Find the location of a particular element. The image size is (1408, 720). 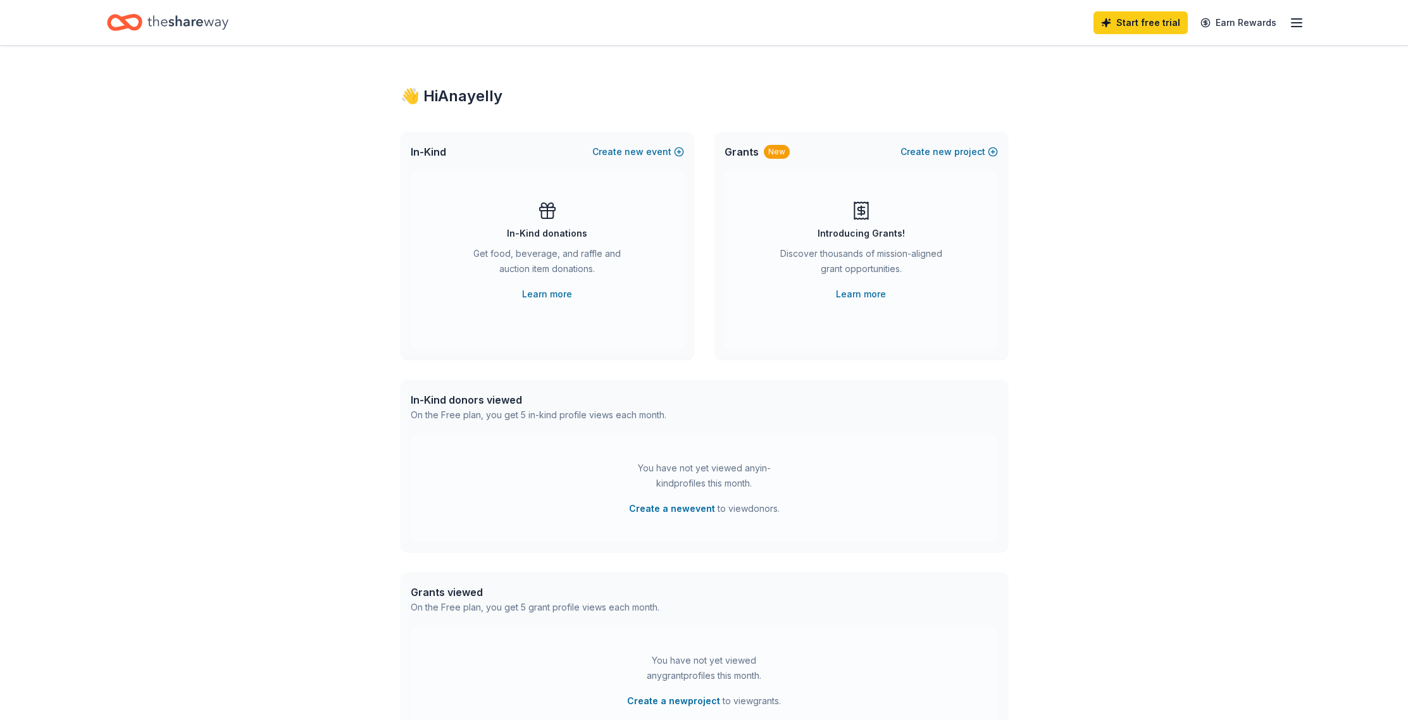

div: On the Free plan, you get 5 in-kind profile views each month. is located at coordinates (539, 415).